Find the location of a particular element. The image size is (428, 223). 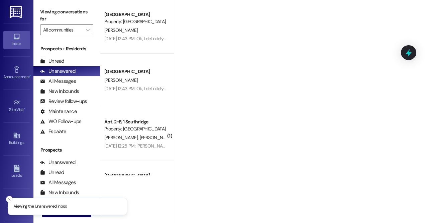

a: Buildings is located at coordinates (17, 139).